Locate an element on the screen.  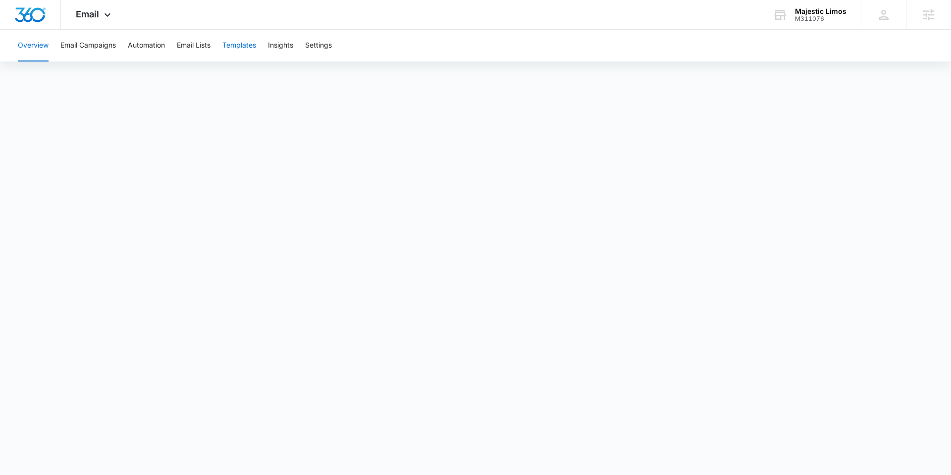
div: account id is located at coordinates (821, 19).